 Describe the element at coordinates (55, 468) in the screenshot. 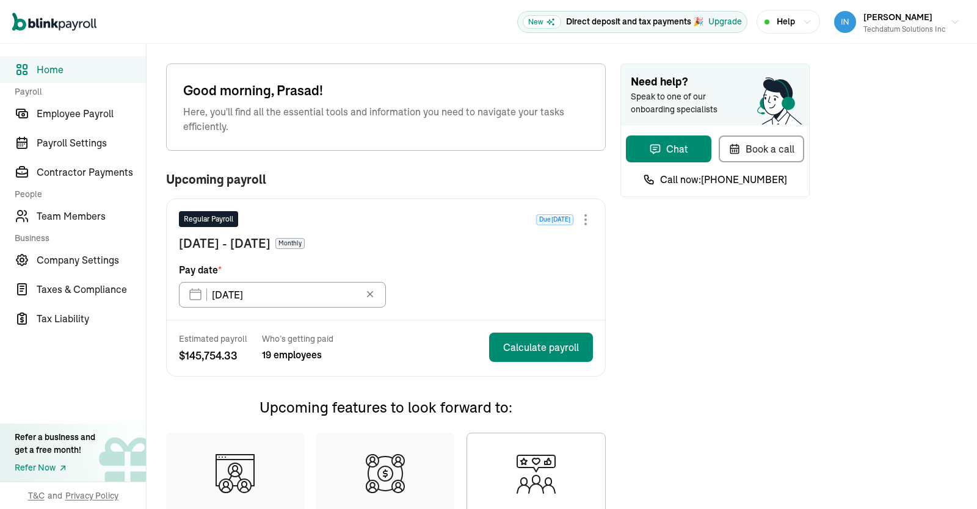

I see `div: Refer Now` at that location.